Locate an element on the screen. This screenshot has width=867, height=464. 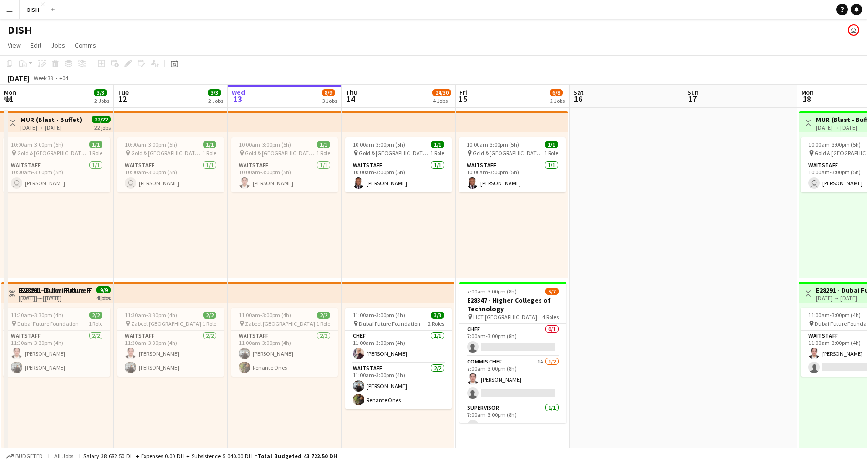
button: Budgeted is located at coordinates (24, 457).